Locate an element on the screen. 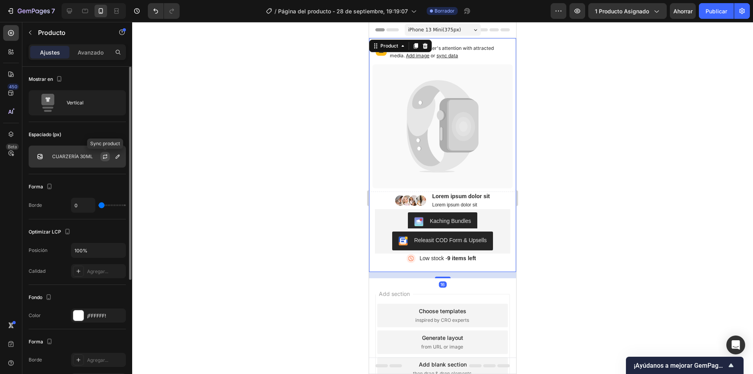 The image size is (753, 374). div: Kaching Bundles is located at coordinates (81, 199).